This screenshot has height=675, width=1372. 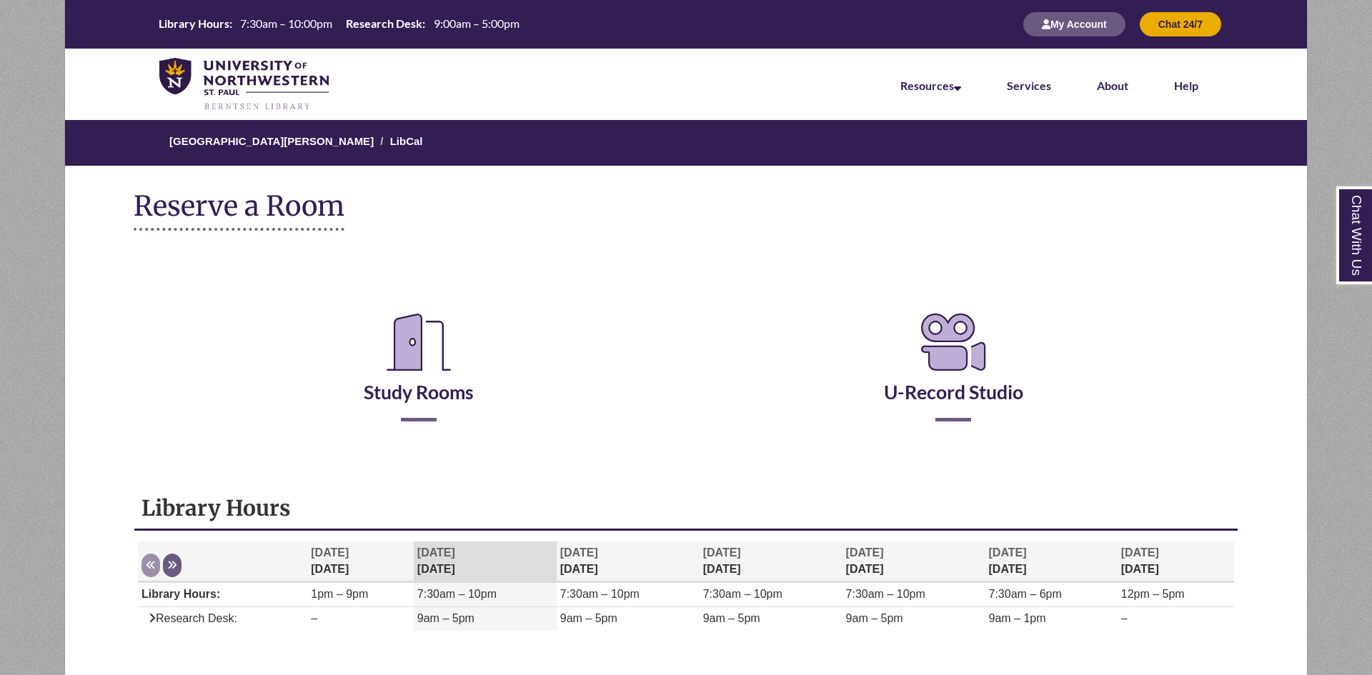 What do you see at coordinates (151, 565) in the screenshot?
I see `button: Previous week` at bounding box center [151, 565].